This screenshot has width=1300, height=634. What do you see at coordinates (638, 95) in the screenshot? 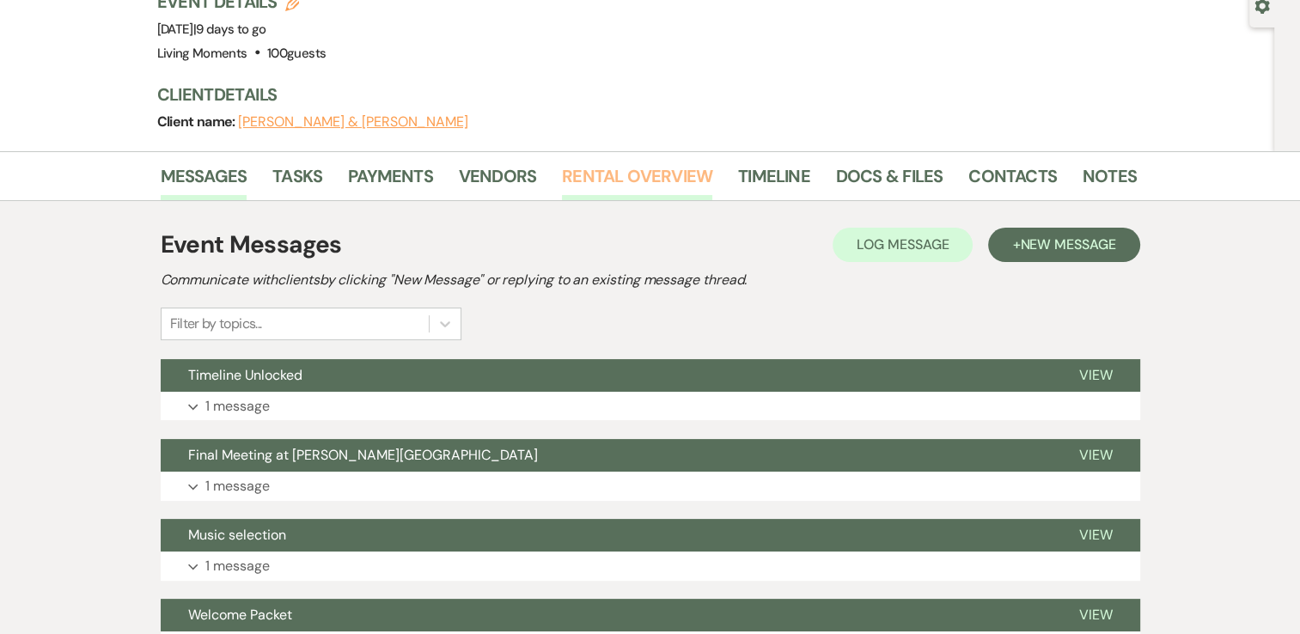
I see `h3: Client Details` at bounding box center [638, 95].